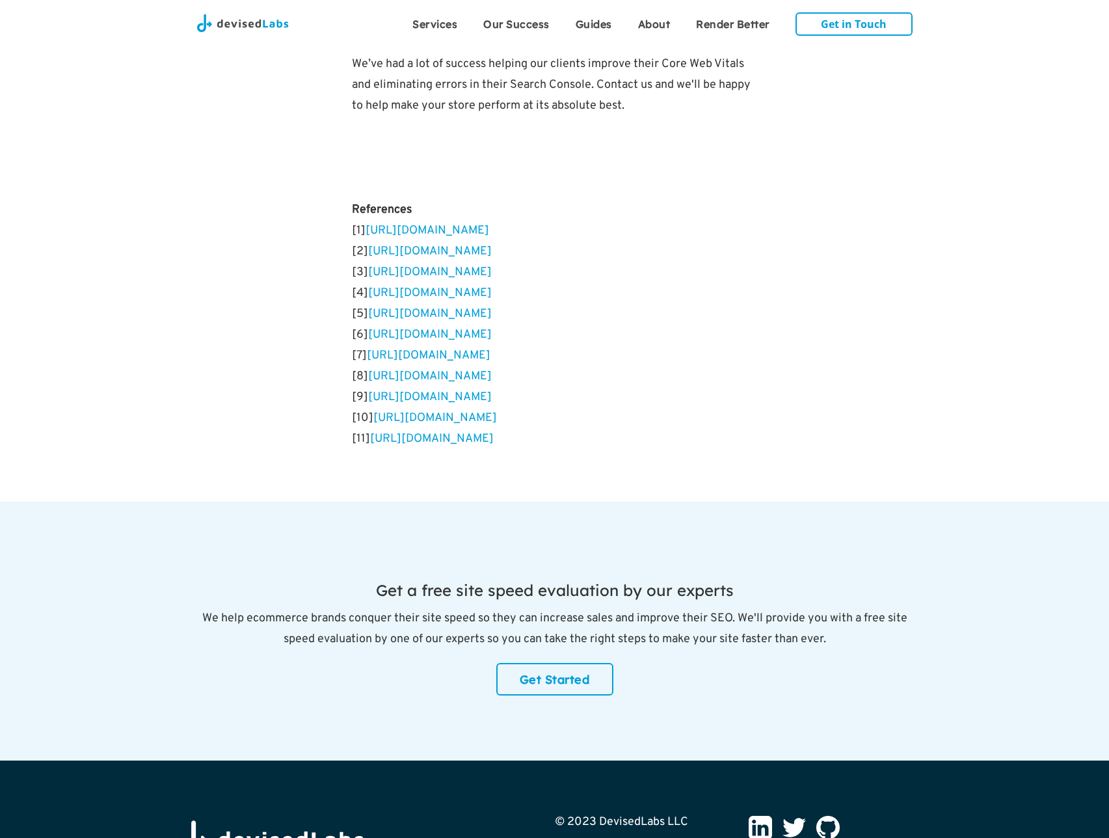 This screenshot has width=1109, height=838. What do you see at coordinates (555, 314) in the screenshot?
I see `p: [5]` at bounding box center [555, 314].